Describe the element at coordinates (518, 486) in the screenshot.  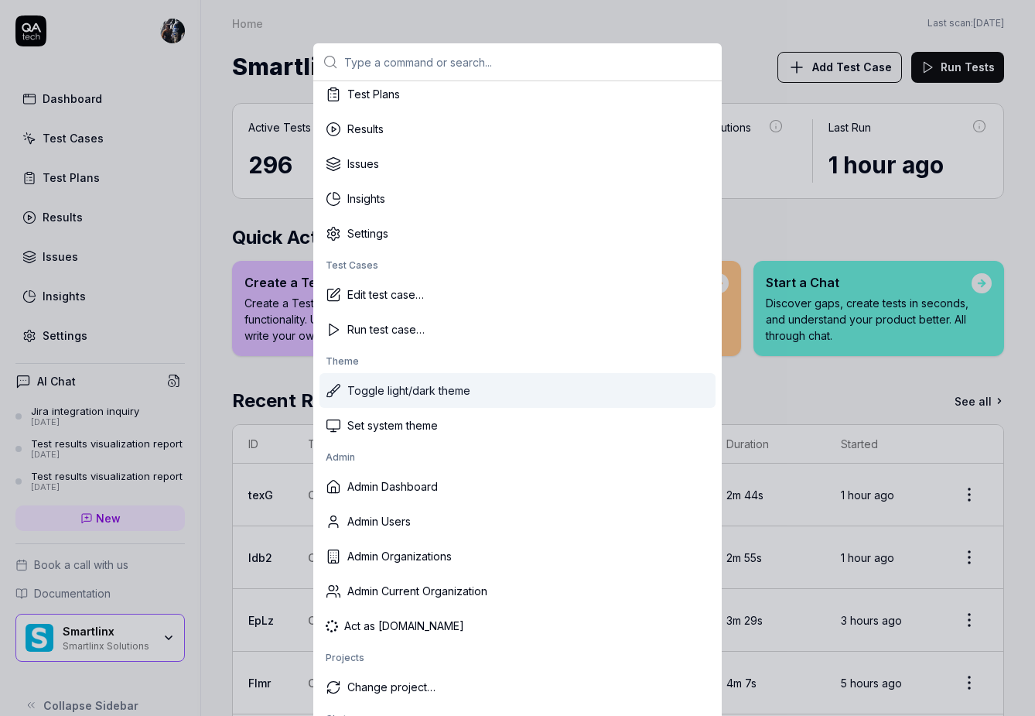
I see `div: Admin Dashboard` at that location.